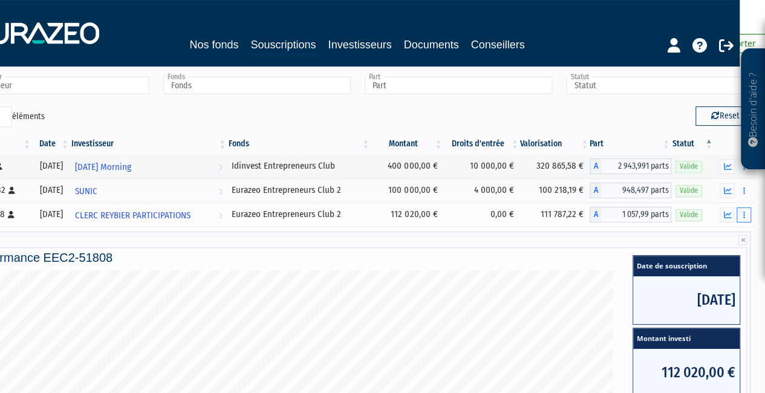 This screenshot has width=765, height=393. Describe the element at coordinates (637, 191) in the screenshot. I see `span: 948,497 parts` at that location.